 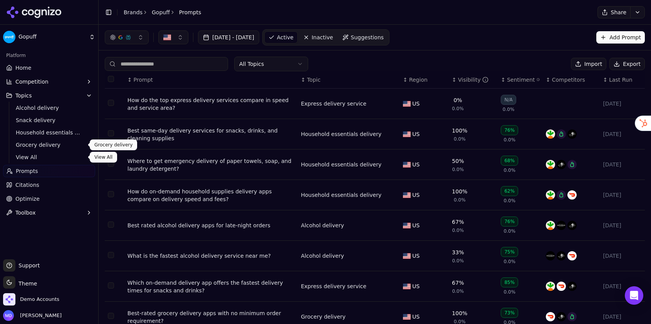 I want to click on div: 73%, so click(x=509, y=313).